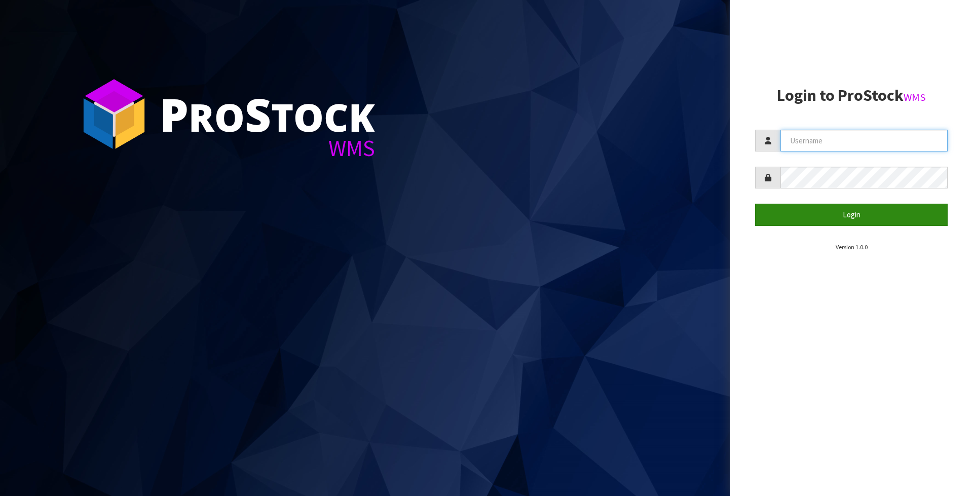  I want to click on img: ProStock Cube, so click(114, 114).